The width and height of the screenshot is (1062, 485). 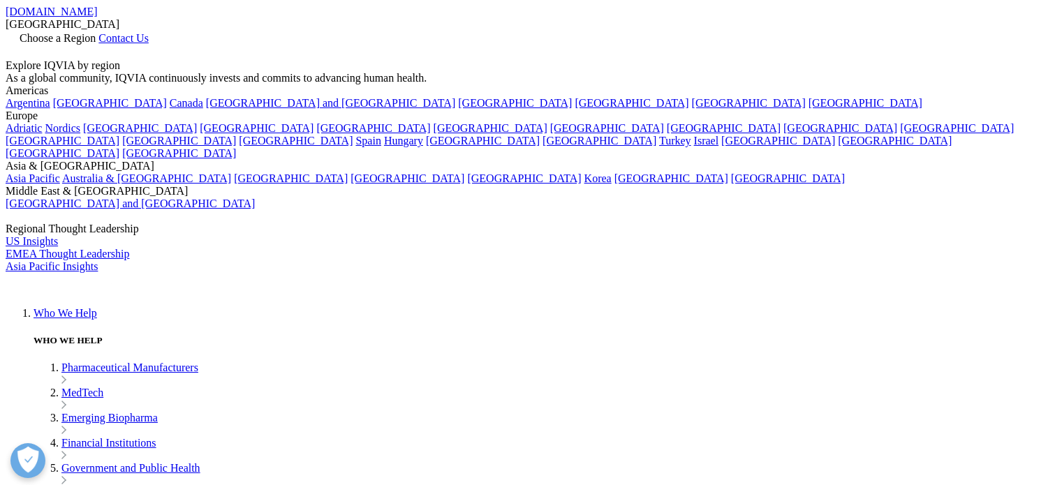 What do you see at coordinates (545, 341) in the screenshot?
I see `h5: WHO WE HELP` at bounding box center [545, 341].